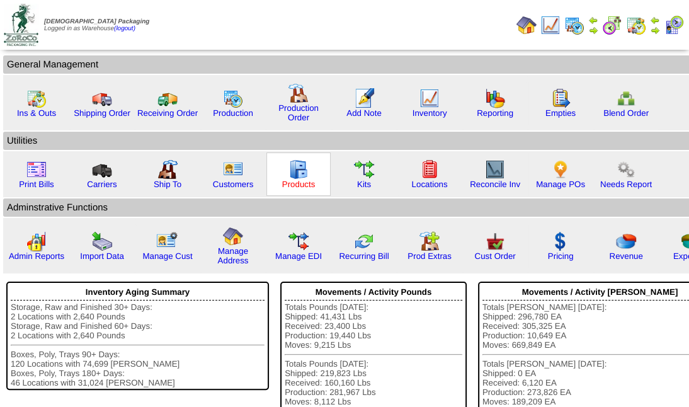 Image resolution: width=689 pixels, height=407 pixels. Describe the element at coordinates (233, 169) in the screenshot. I see `img: customers.gif` at that location.